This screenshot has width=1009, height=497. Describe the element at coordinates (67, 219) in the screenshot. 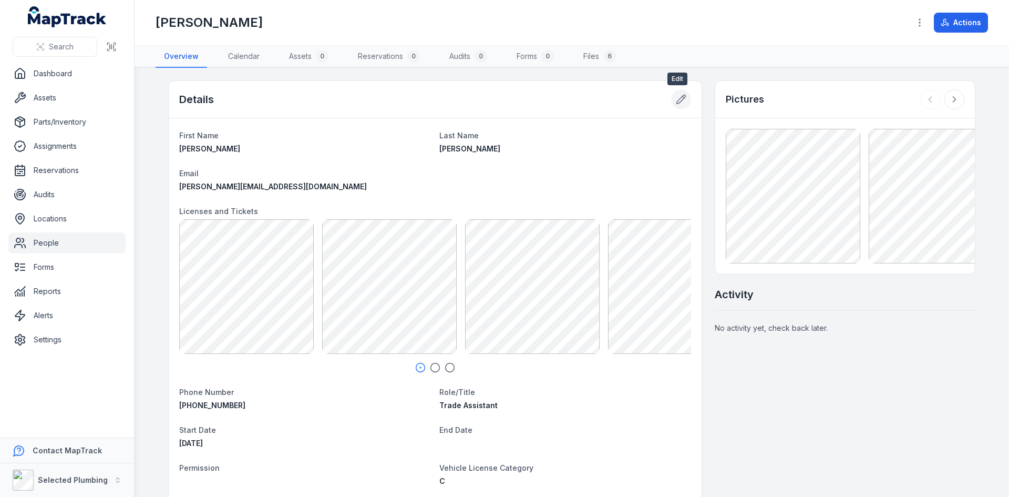

I see `a: Locations` at that location.